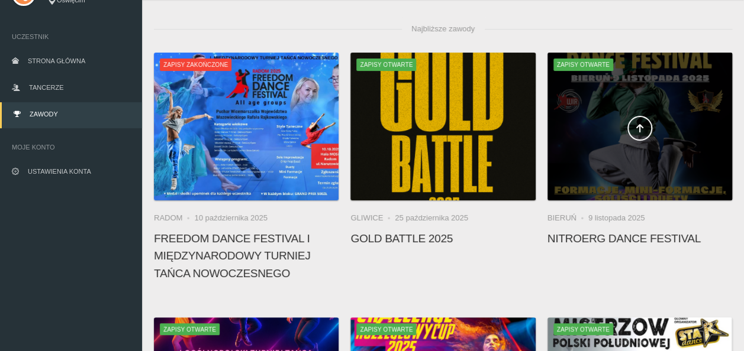 The width and height of the screenshot is (744, 351). I want to click on li: 9 listopada 2025, so click(616, 218).